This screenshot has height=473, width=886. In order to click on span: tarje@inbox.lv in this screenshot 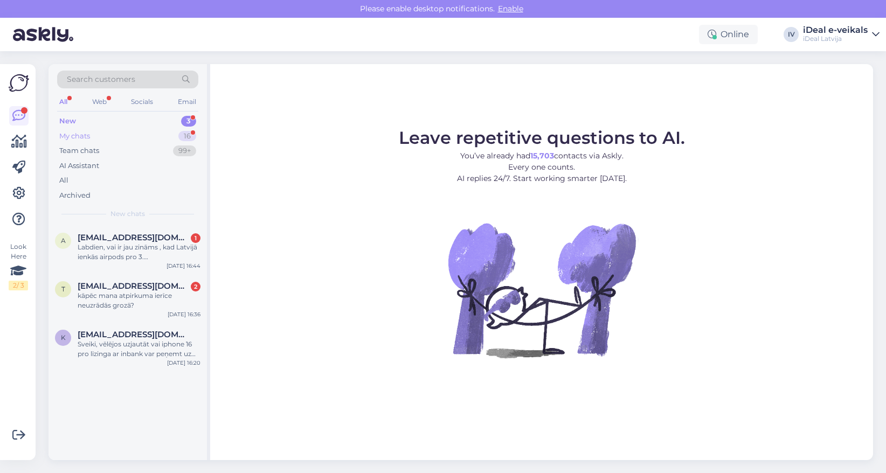, I will do `click(134, 286)`.